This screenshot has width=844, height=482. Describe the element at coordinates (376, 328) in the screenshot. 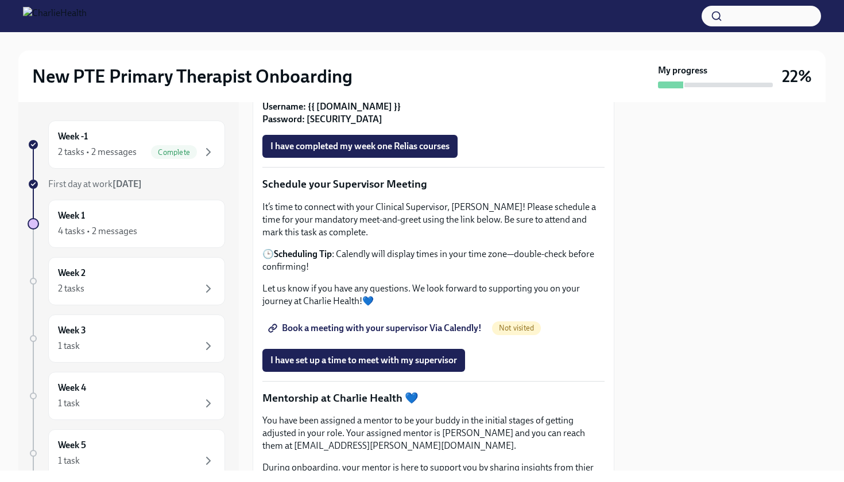

I see `a: Book a meeting with your supervisor Via Calendly!` at that location.